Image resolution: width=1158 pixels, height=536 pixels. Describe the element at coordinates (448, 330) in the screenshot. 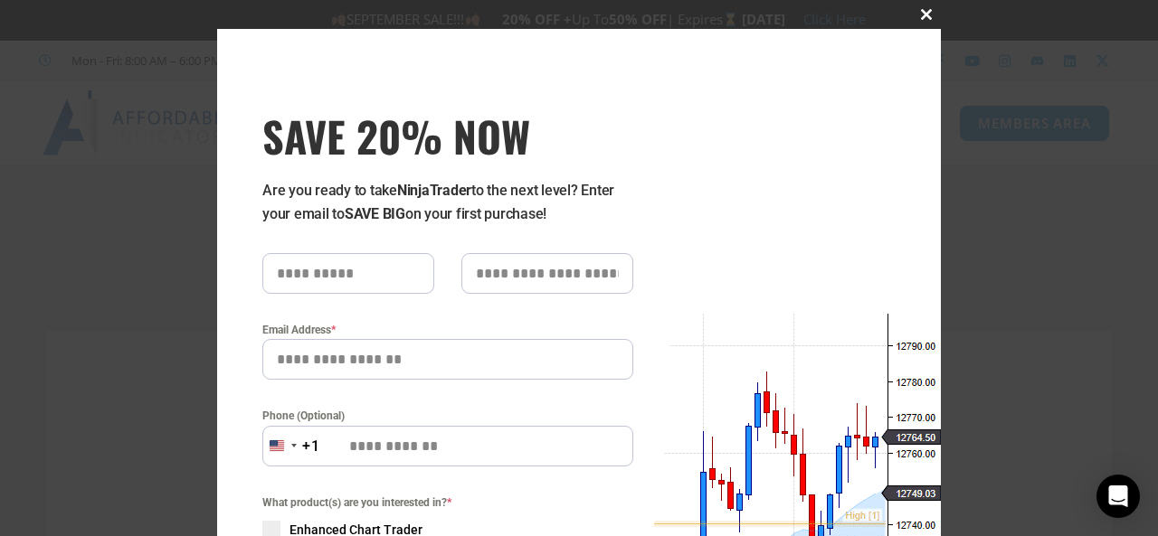

I see `label: Email Address` at that location.